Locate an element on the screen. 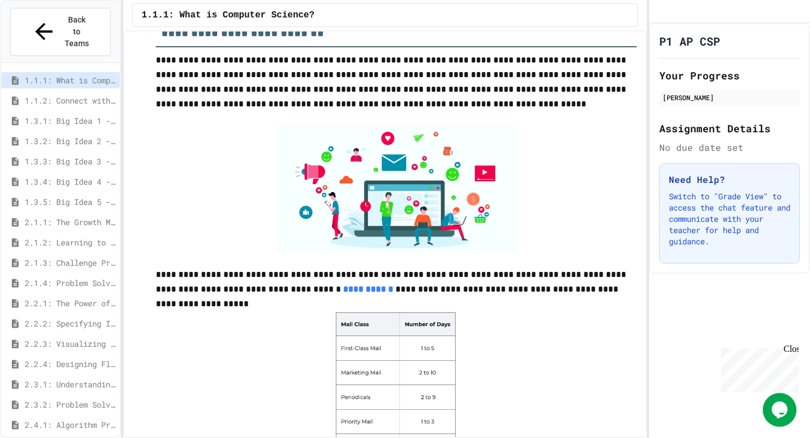  span: 2.1.3: Challenge Problem - The Bridge is located at coordinates (70, 262).